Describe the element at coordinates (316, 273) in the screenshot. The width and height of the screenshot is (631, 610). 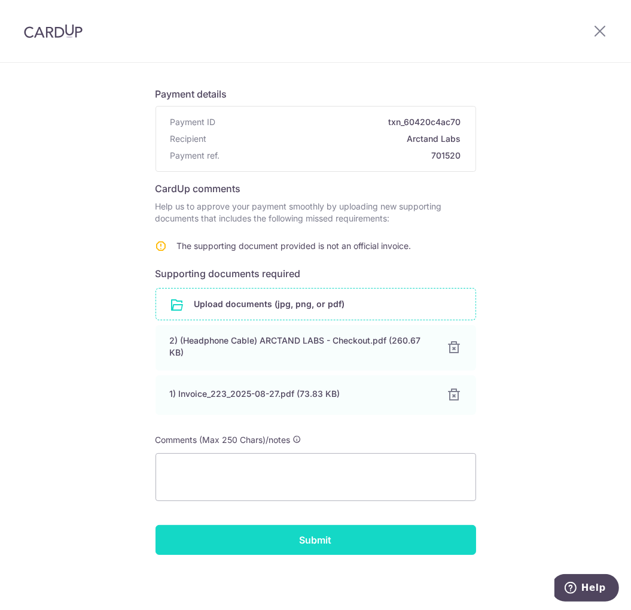
I see `h6: Supporting documents required` at that location.